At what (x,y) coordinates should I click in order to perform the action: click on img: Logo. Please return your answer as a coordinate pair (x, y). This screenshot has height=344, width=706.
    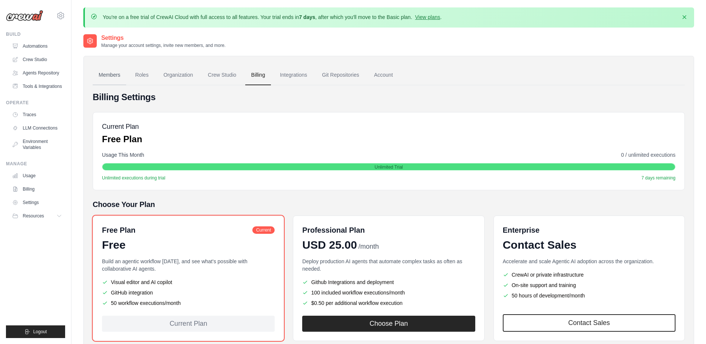
    Looking at the image, I should click on (25, 16).